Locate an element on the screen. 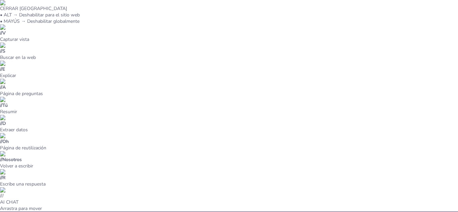 The width and height of the screenshot is (458, 212). font: D is located at coordinates (4, 123).